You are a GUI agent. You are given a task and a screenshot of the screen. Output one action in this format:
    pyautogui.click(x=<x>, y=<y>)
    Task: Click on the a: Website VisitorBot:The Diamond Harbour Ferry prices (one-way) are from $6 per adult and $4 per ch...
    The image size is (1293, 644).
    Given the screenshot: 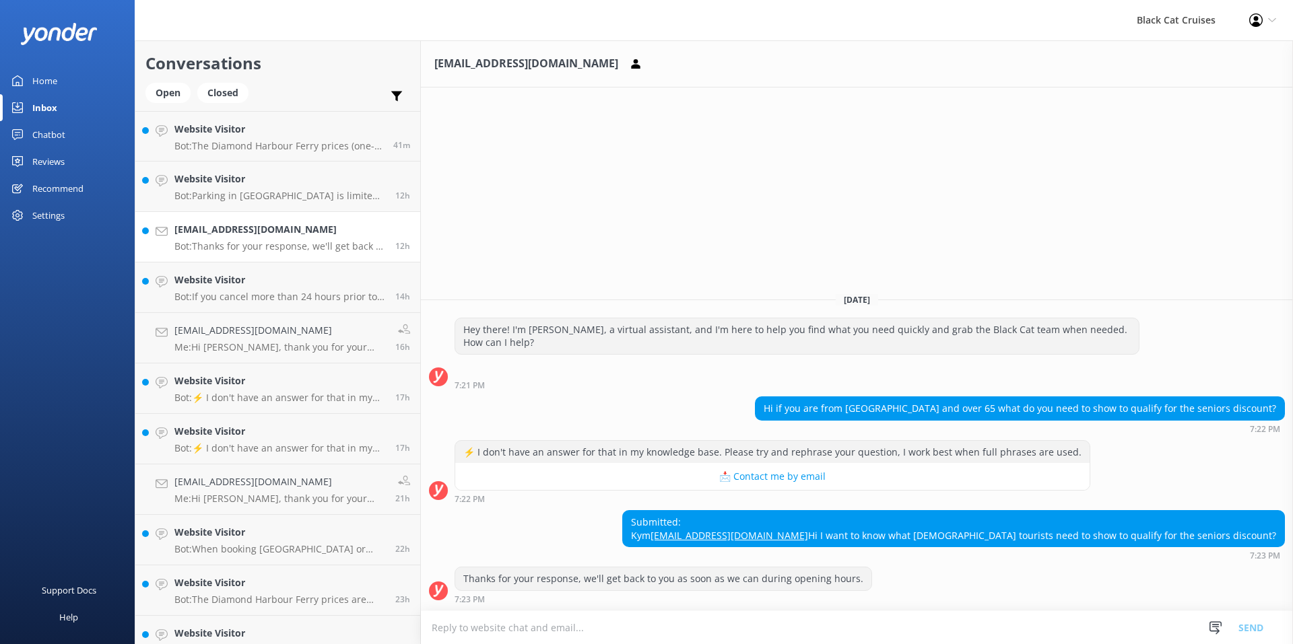 What is the action you would take?
    pyautogui.click(x=277, y=136)
    